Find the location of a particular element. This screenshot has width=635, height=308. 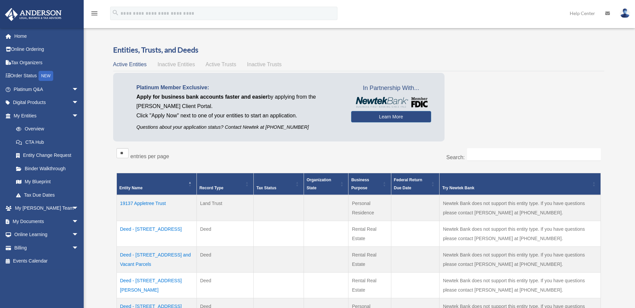

h3: Entities, Trusts, and Deeds is located at coordinates (359, 50).